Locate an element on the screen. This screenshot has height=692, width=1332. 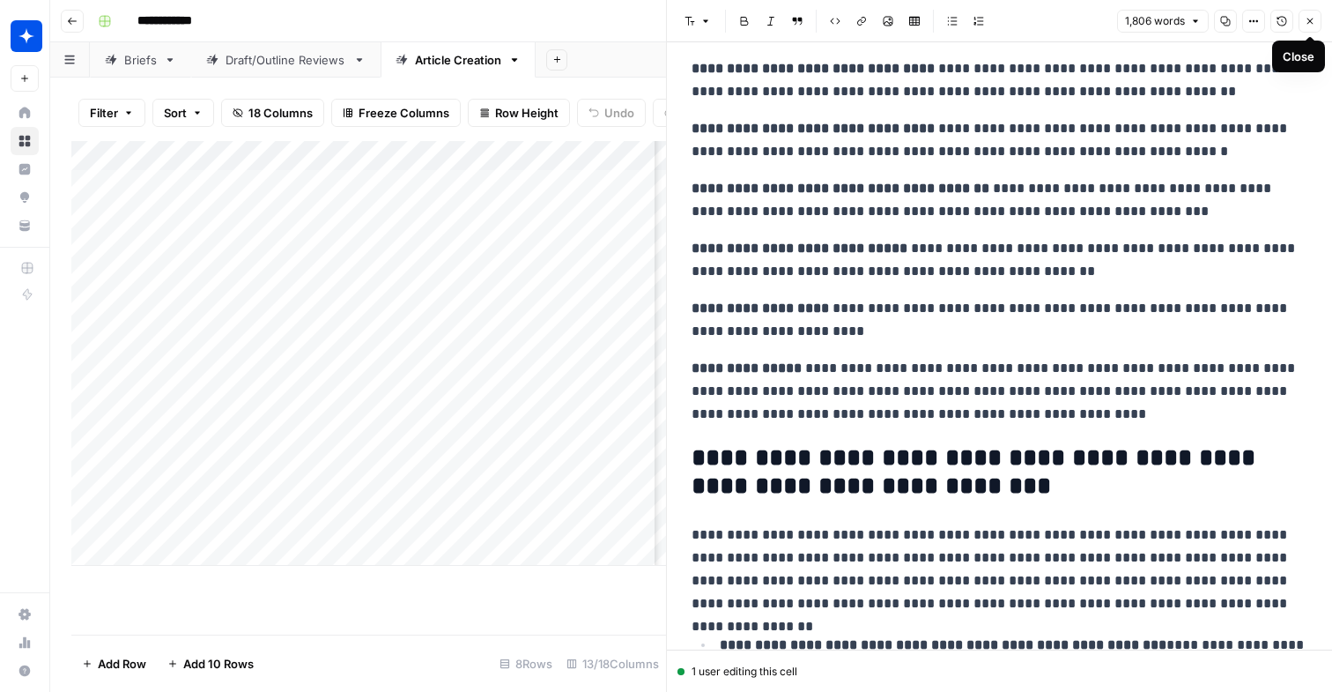
a: Briefs is located at coordinates (140, 60).